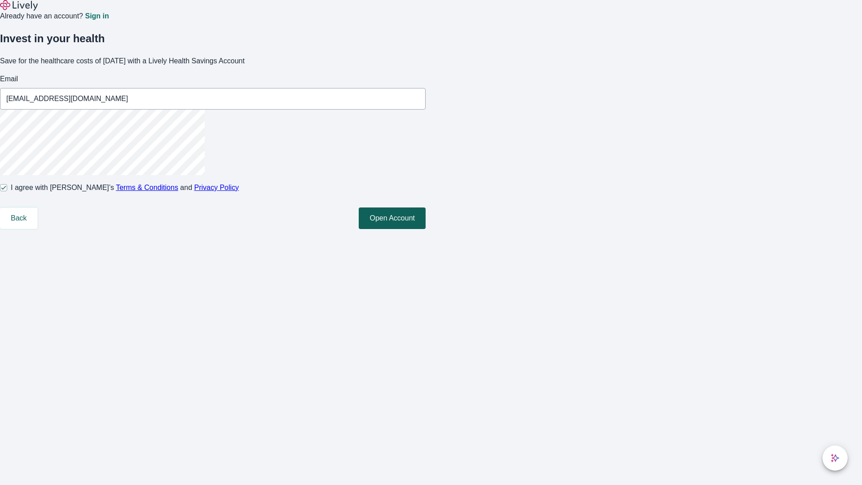  Describe the element at coordinates (97, 16) in the screenshot. I see `a: Sign in` at that location.